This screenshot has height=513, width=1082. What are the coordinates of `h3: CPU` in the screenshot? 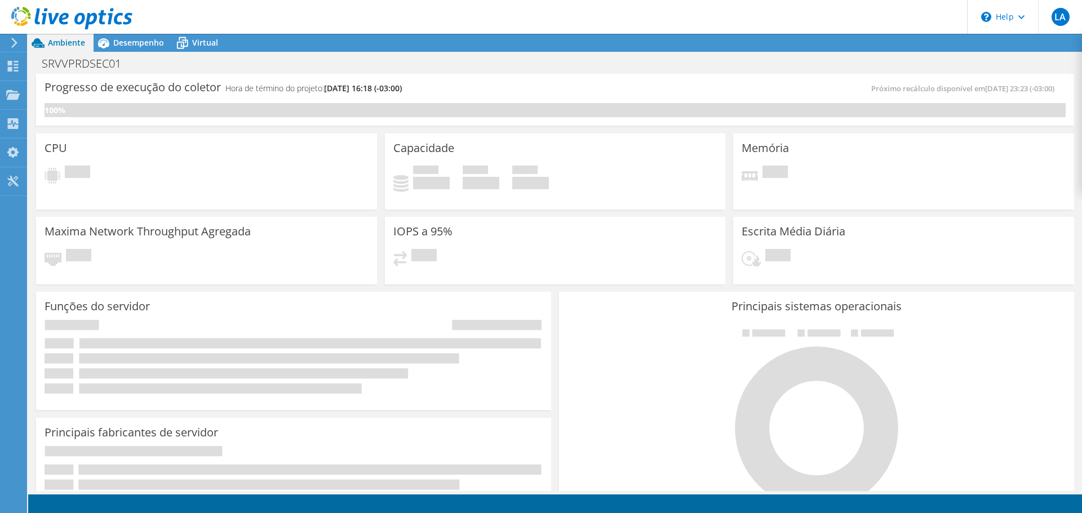 It's located at (56, 148).